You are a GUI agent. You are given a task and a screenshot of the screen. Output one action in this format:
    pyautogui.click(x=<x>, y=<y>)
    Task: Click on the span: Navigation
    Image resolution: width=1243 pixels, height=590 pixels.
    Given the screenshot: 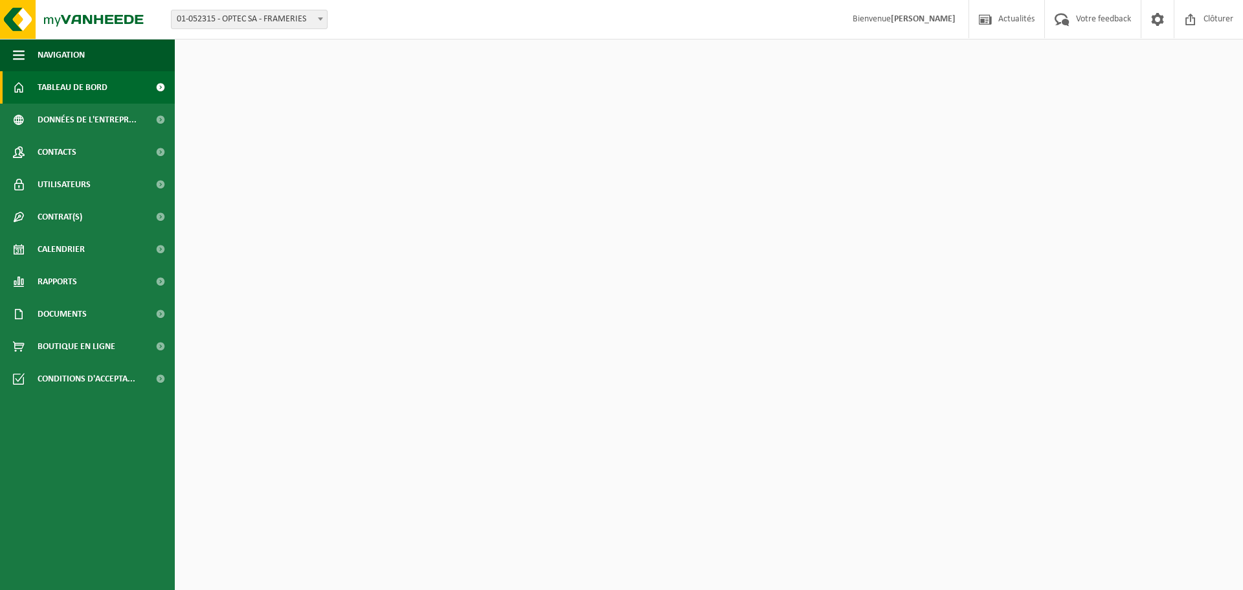 What is the action you would take?
    pyautogui.click(x=61, y=55)
    